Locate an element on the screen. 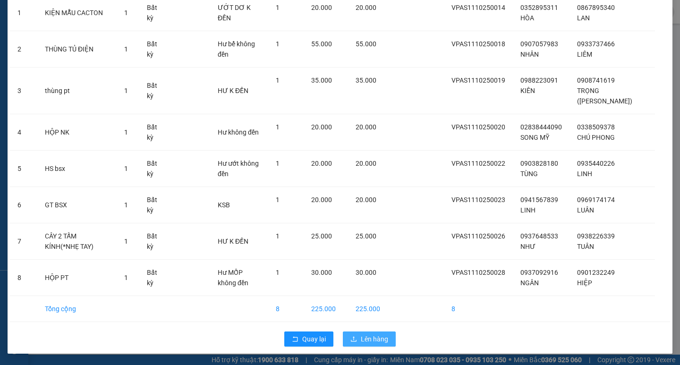 The width and height of the screenshot is (680, 365). span: TUÂN is located at coordinates (586, 247).